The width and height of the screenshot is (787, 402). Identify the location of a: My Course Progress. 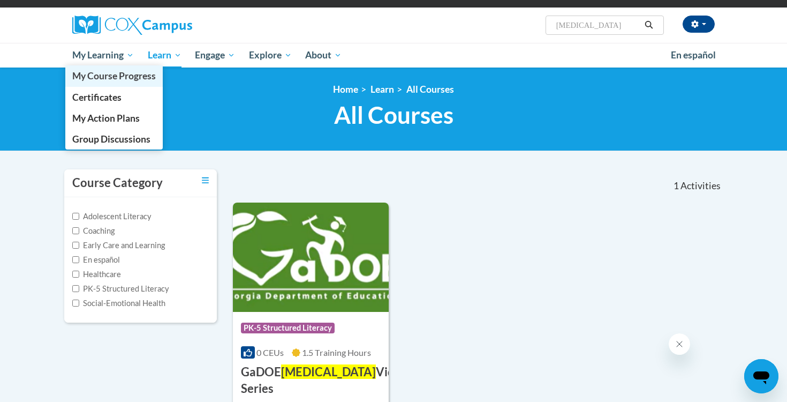
(114, 76).